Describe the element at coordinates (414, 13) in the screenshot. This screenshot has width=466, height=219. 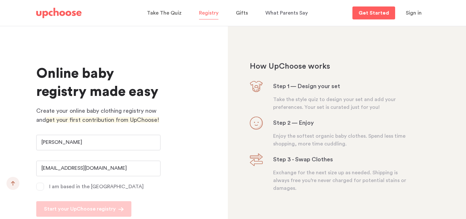
I see `span: Sign in` at that location.